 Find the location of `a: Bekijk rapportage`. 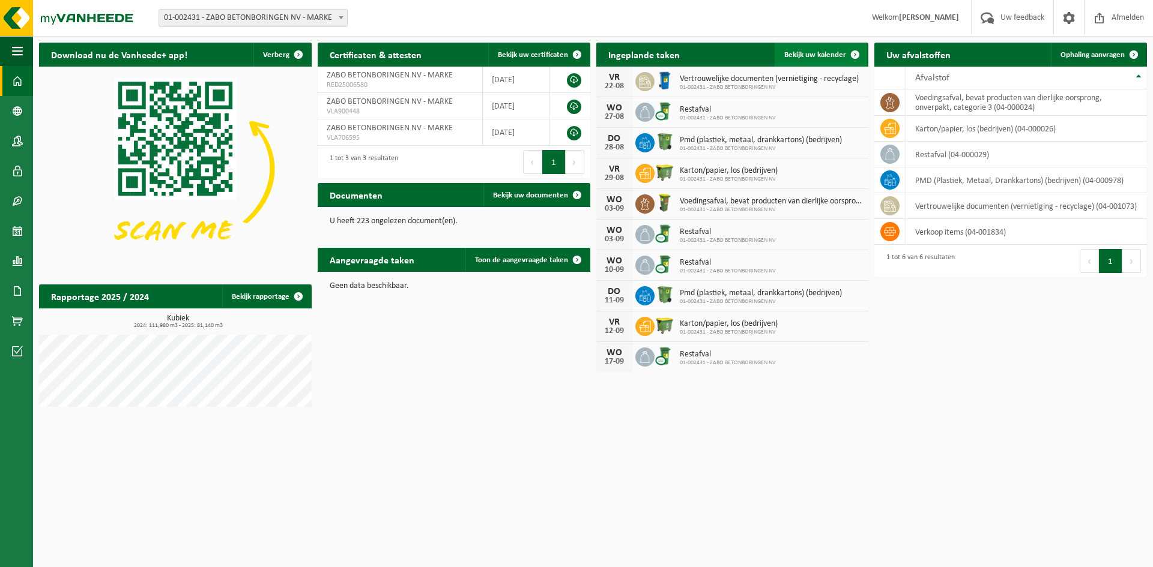

a: Bekijk rapportage is located at coordinates (266, 297).